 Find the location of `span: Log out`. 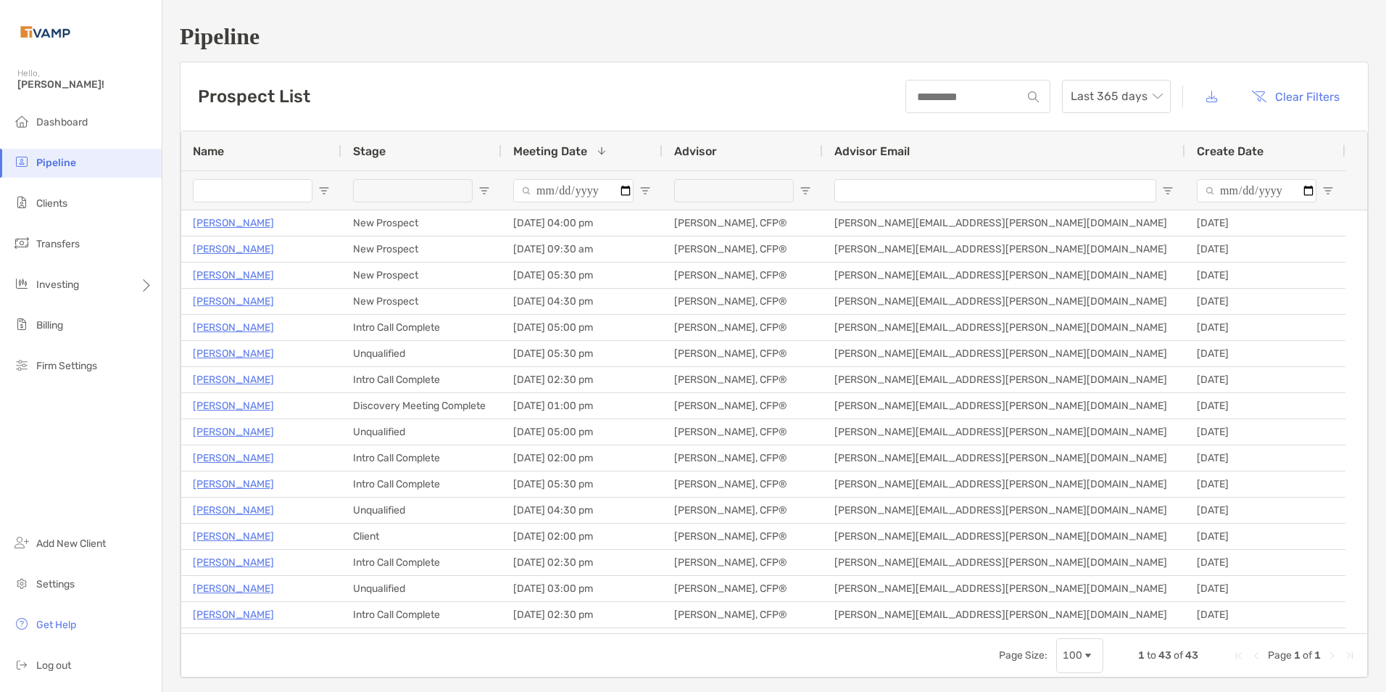

span: Log out is located at coordinates (54, 665).